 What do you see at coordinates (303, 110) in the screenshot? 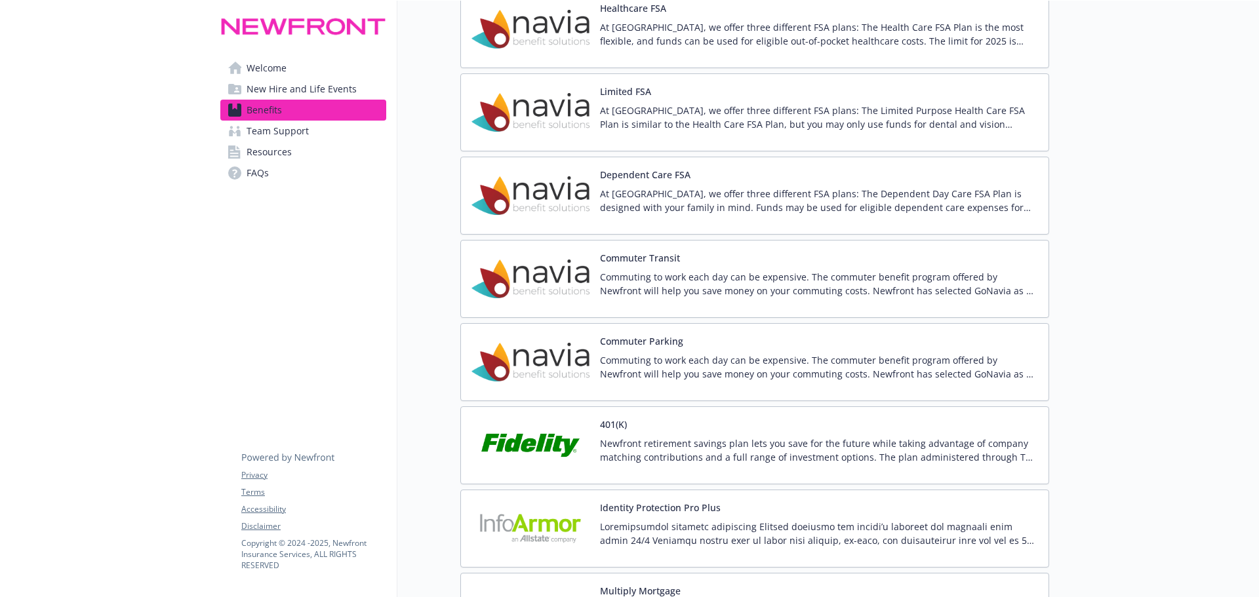
I see `a: Benefits` at bounding box center [303, 110].